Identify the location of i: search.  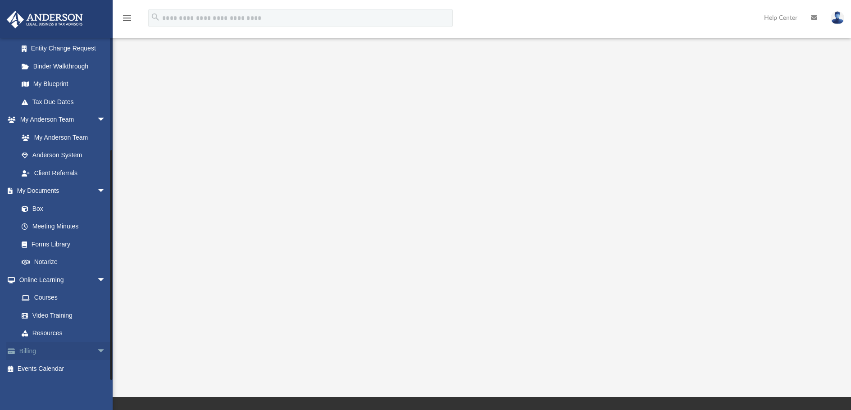
(155, 17).